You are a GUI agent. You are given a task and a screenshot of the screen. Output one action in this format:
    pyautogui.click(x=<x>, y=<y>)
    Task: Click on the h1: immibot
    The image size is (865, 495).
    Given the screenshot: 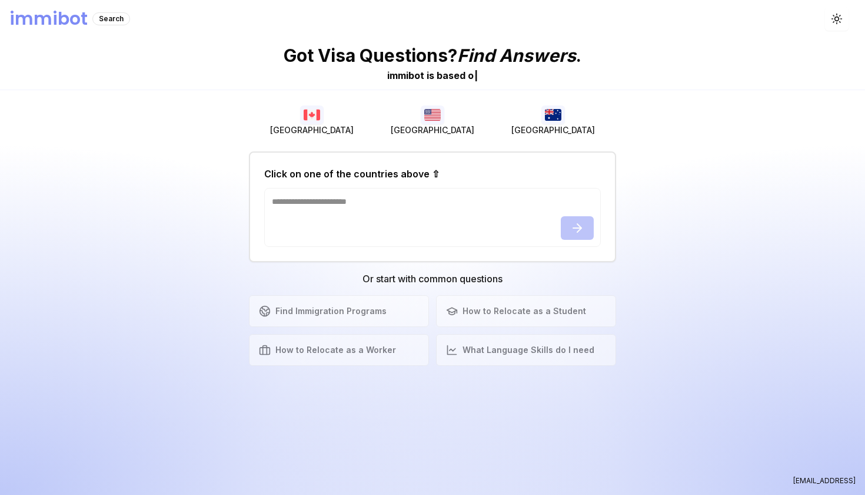 What is the action you would take?
    pyautogui.click(x=48, y=19)
    